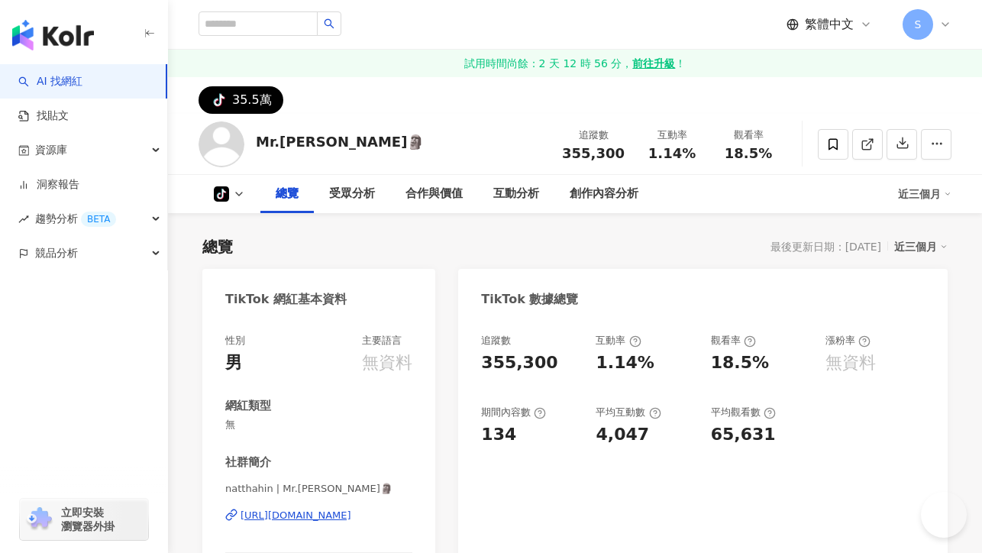  Describe the element at coordinates (98, 219) in the screenshot. I see `div: BETA` at that location.